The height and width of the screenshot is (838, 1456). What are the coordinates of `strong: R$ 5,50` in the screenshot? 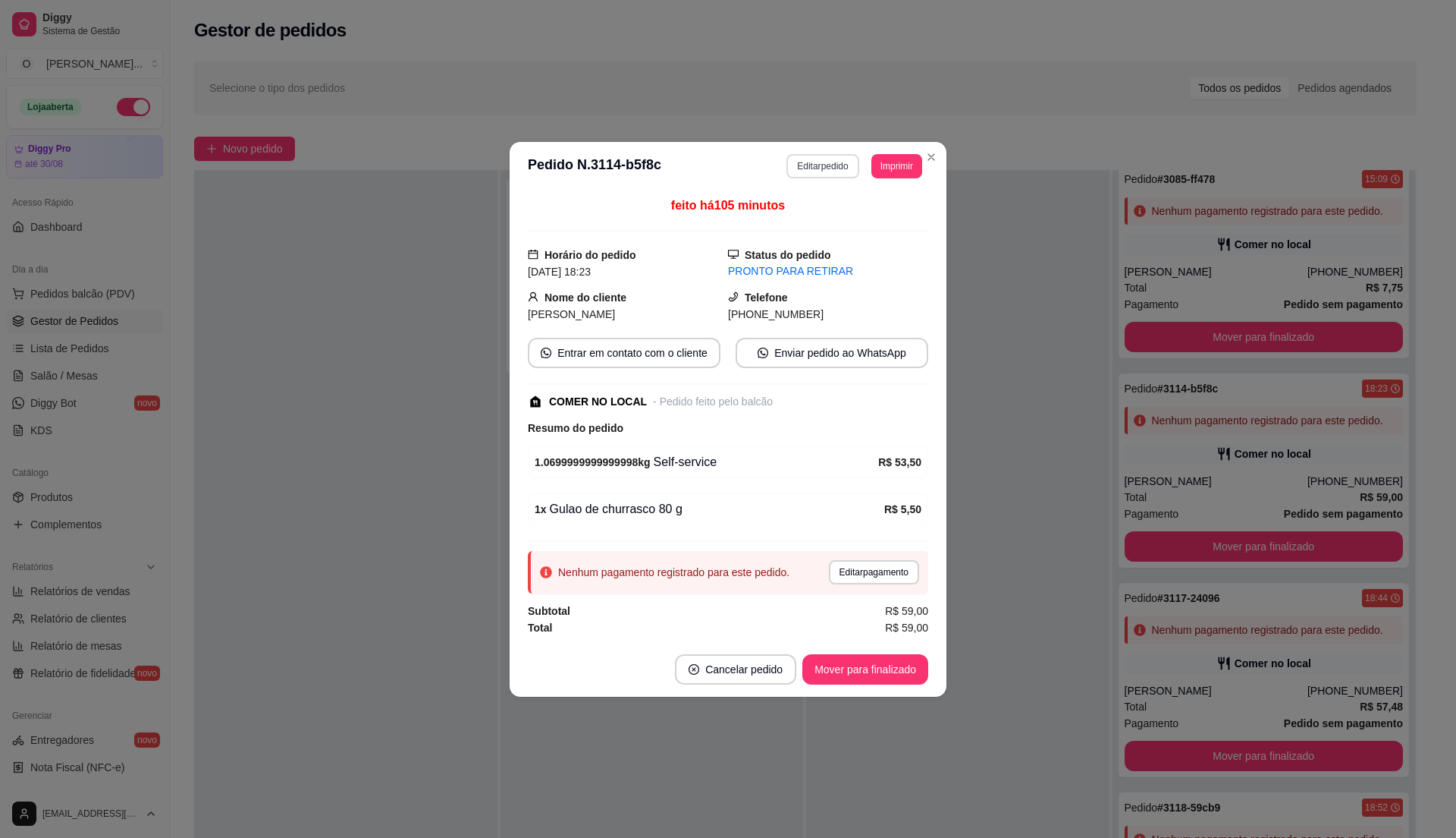 It's located at (903, 509).